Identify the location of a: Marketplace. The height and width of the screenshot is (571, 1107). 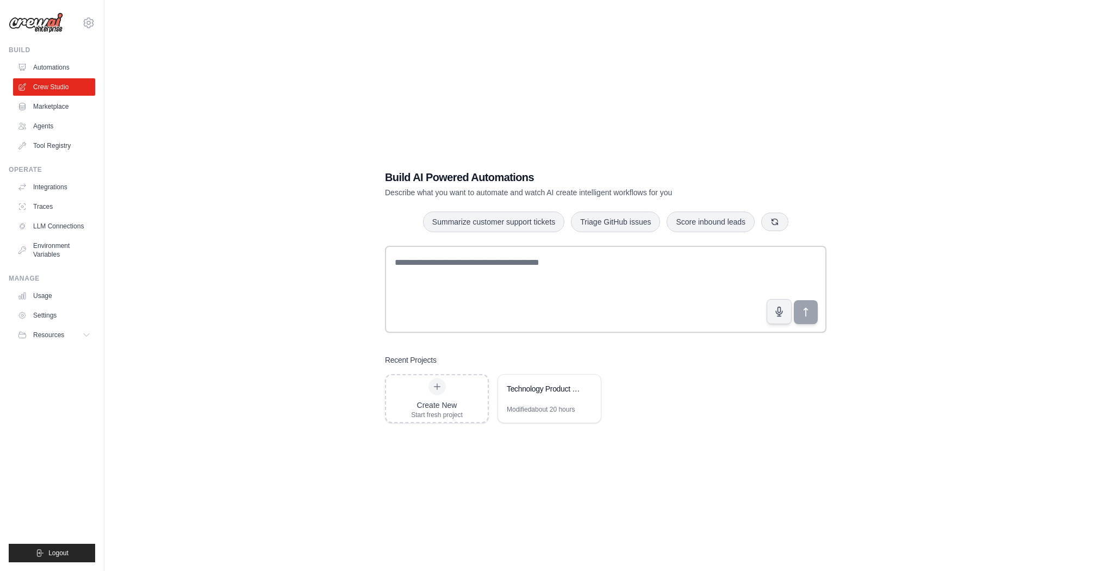
(54, 107).